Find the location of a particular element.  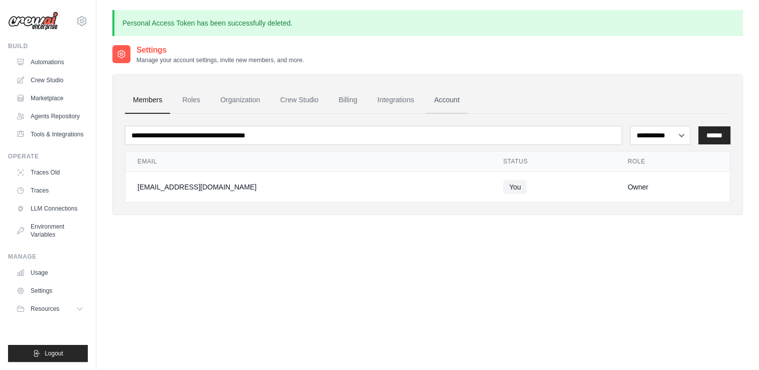

div: Owner is located at coordinates (673, 187).